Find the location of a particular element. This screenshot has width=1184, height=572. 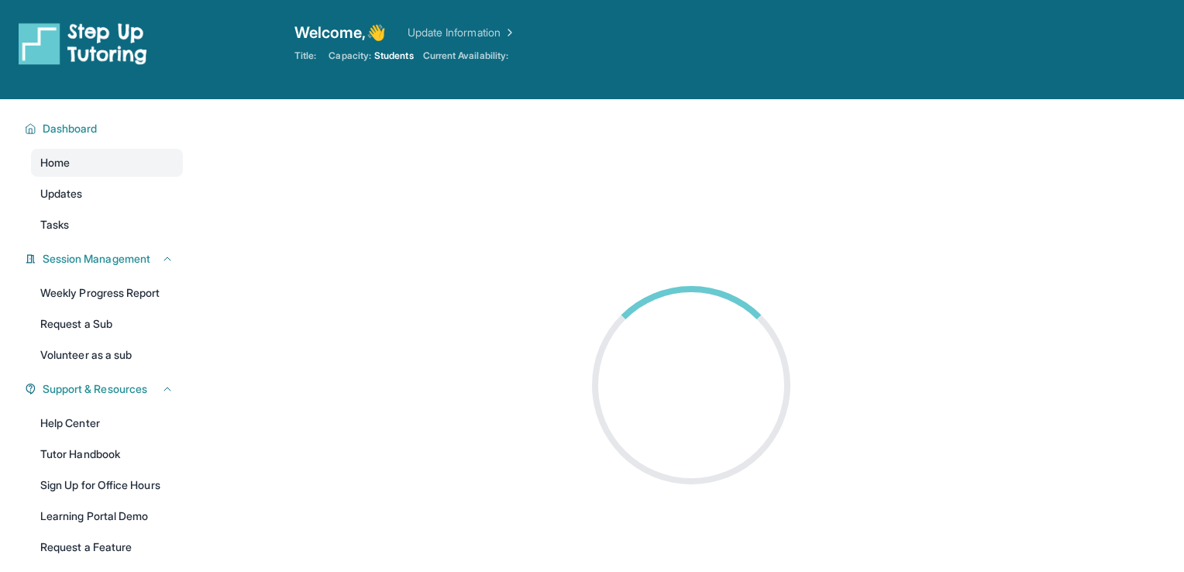

span: Current Availability: is located at coordinates (466, 56).